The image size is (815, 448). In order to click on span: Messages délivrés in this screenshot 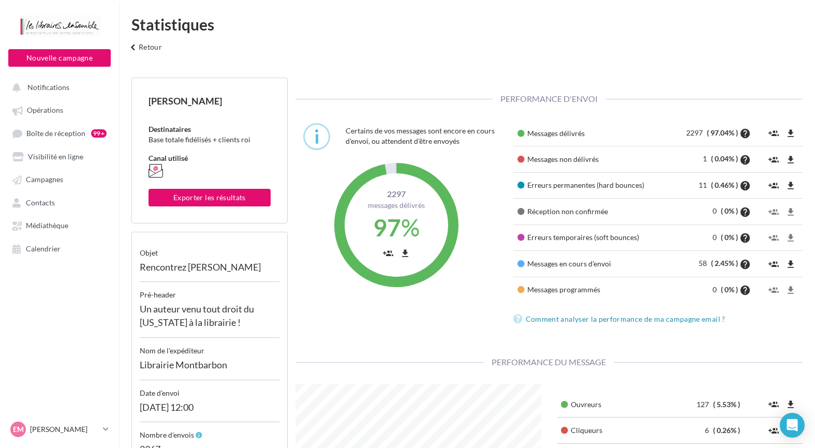, I will do `click(396, 205)`.